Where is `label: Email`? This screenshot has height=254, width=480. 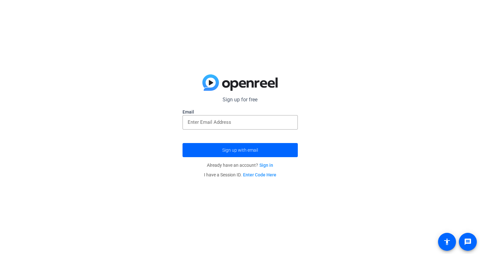
label: Email is located at coordinates (240, 112).